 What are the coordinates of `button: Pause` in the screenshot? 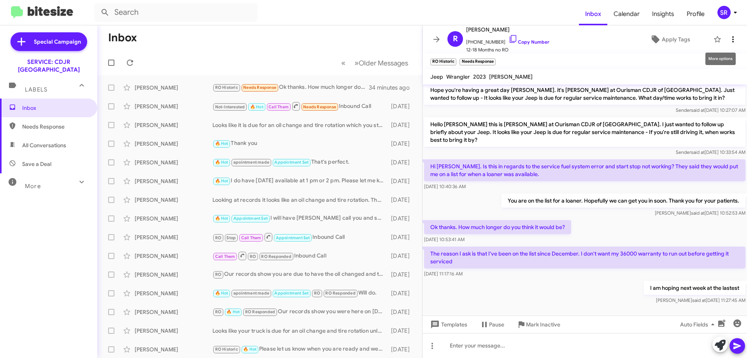 It's located at (492, 324).